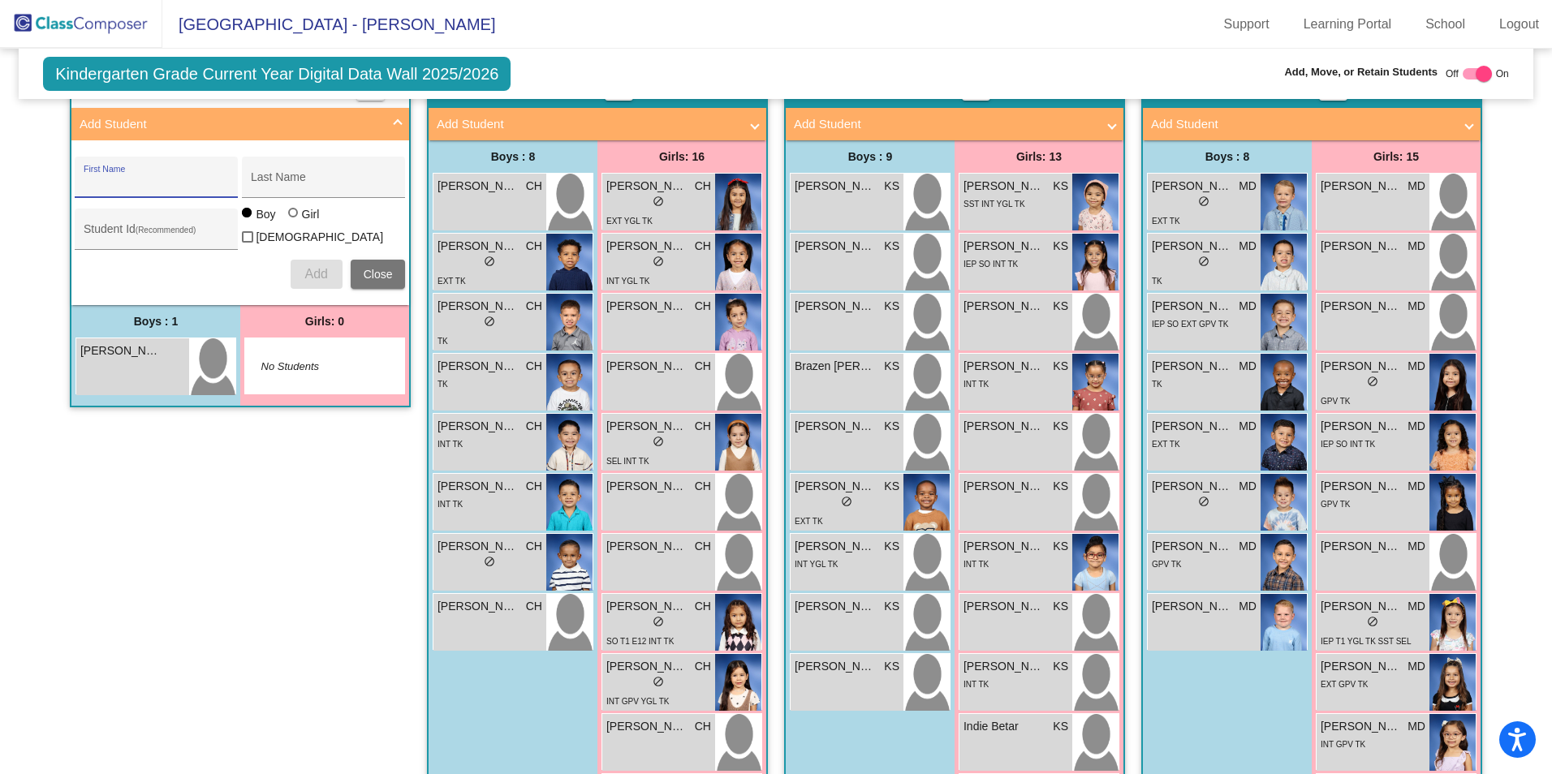  Describe the element at coordinates (277, 74) in the screenshot. I see `span: Kindergarten Grade Current Year Digital Data Wall 2025/2026` at that location.